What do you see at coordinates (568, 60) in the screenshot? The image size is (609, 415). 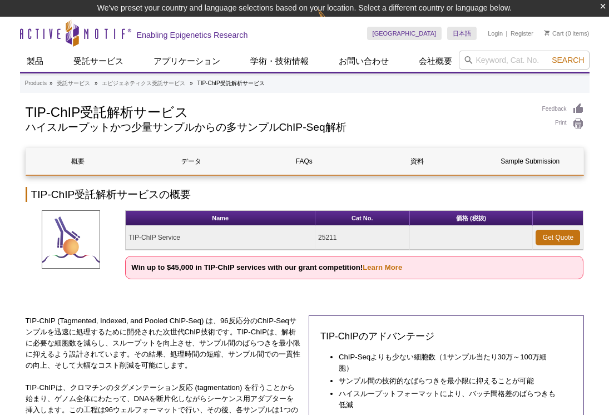 I see `button: Search` at bounding box center [568, 60].